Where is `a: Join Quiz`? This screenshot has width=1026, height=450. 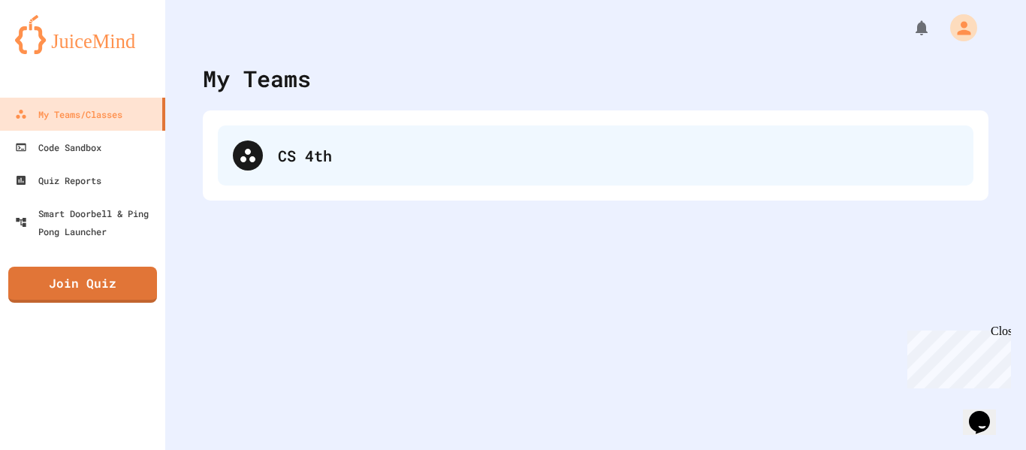
a: Join Quiz is located at coordinates (83, 285).